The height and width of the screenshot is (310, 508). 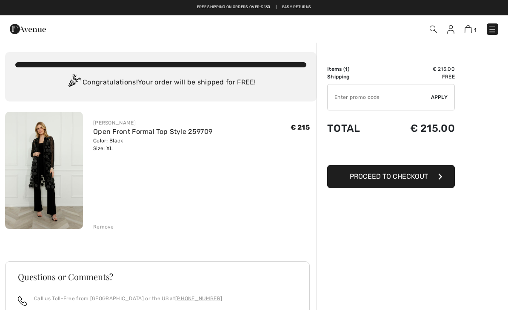 I want to click on td: Free, so click(x=418, y=77).